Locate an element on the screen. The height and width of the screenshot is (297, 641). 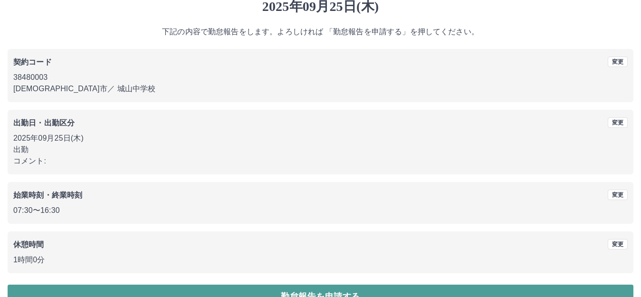
b: 休憩時間 is located at coordinates (29, 244).